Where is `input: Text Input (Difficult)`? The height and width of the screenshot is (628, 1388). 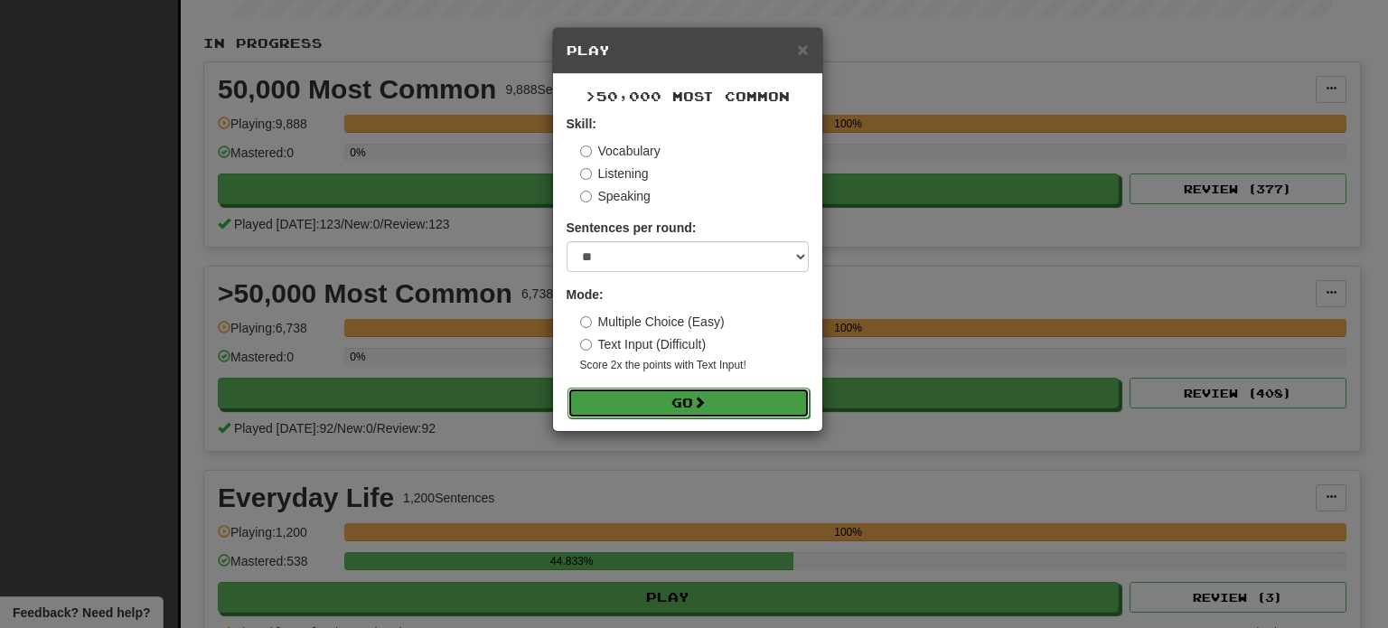 input: Text Input (Difficult) is located at coordinates (586, 344).